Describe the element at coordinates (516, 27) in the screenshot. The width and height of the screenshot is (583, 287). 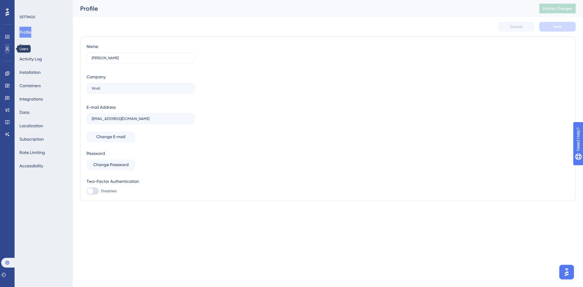
I see `button: Cancel` at that location.